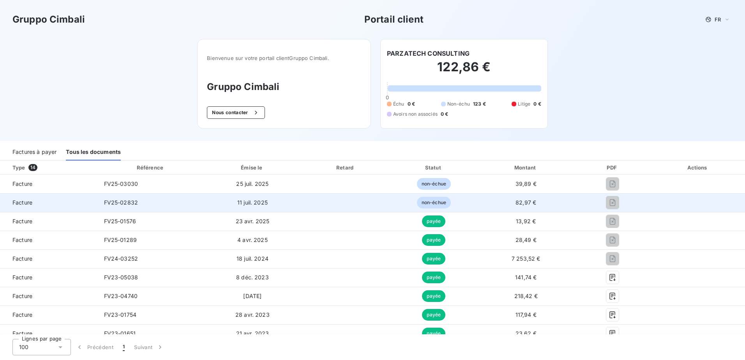 The height and width of the screenshot is (360, 745). What do you see at coordinates (24, 347) in the screenshot?
I see `span: 100` at bounding box center [24, 347].